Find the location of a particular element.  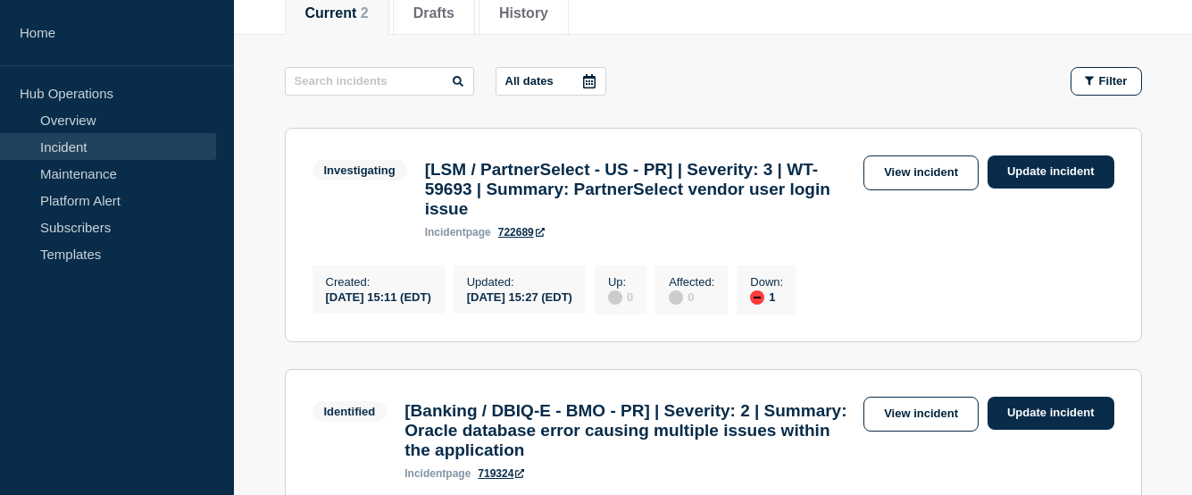

button: Filter is located at coordinates (1106, 81).